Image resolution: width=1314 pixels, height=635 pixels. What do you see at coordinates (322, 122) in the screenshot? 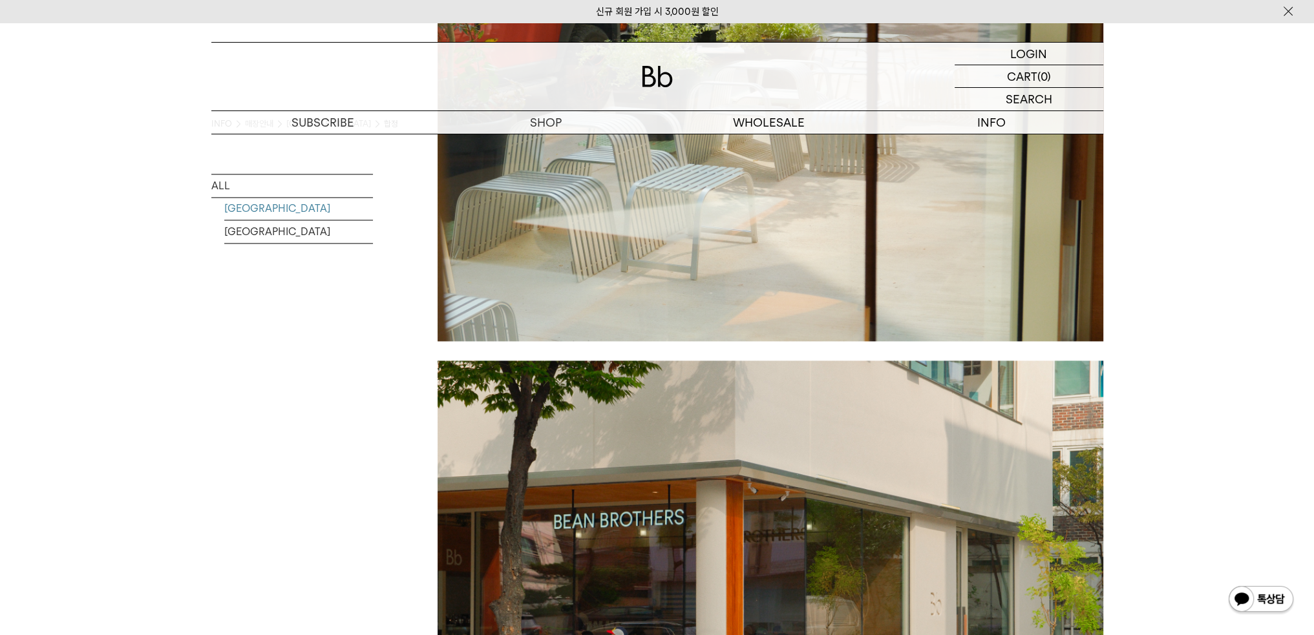
I see `p: SUBSCRIBE` at bounding box center [322, 122].